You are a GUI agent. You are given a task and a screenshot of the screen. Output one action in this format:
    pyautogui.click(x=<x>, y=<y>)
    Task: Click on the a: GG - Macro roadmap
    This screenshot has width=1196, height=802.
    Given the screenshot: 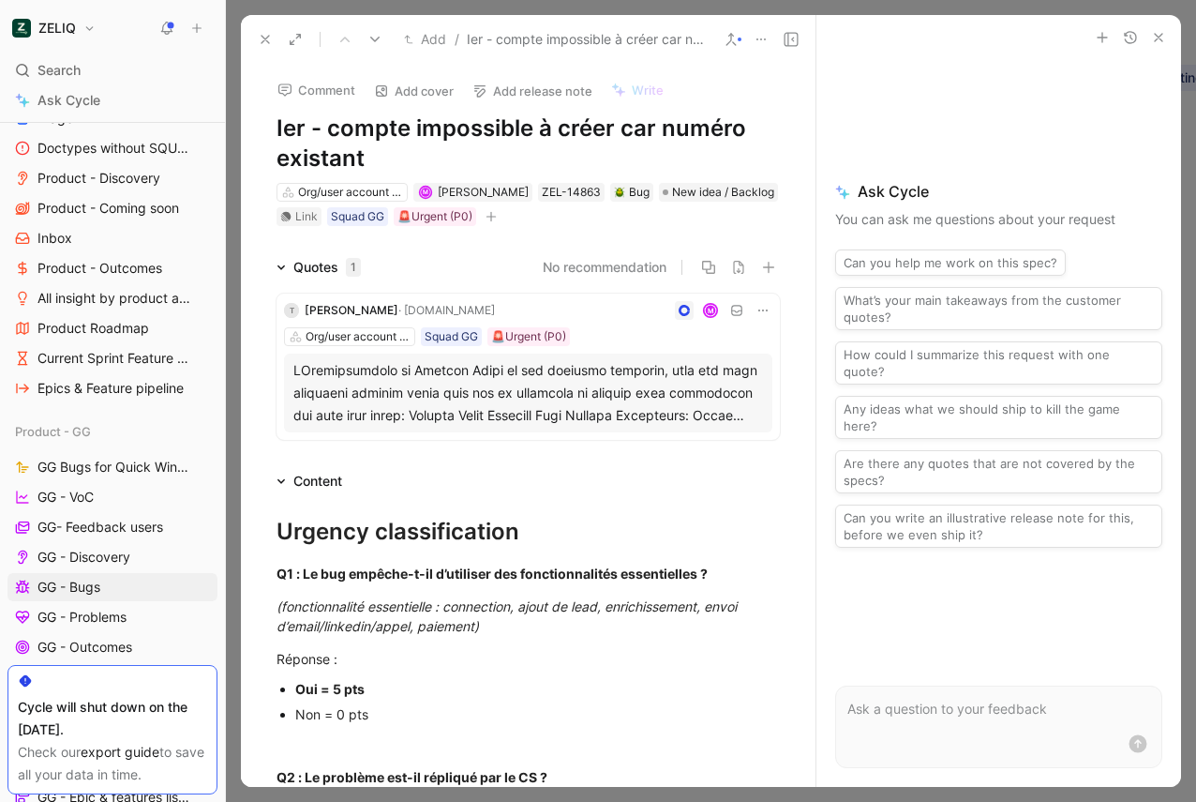 What is the action you would take?
    pyautogui.click(x=113, y=677)
    